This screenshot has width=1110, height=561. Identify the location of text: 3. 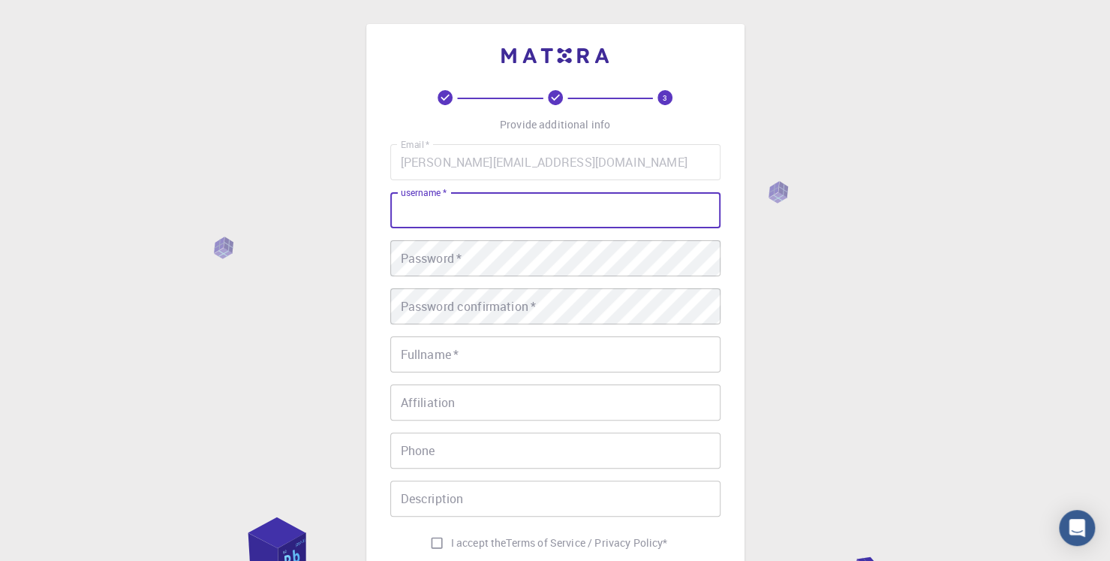
(665, 98).